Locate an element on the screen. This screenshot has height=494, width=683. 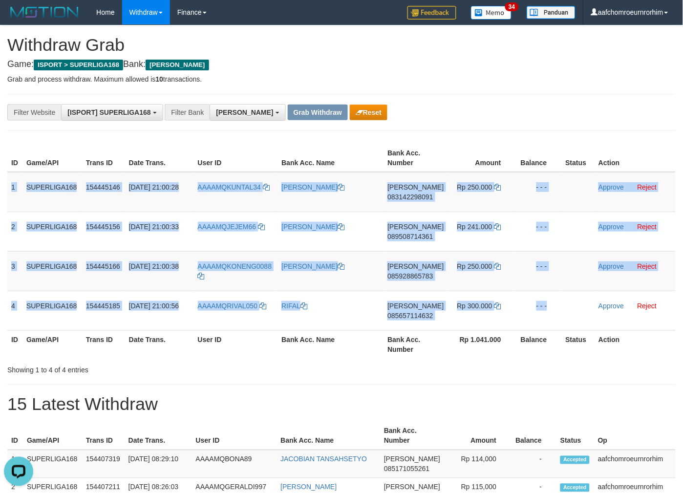
button: Open LiveChat chat widget is located at coordinates (19, 19).